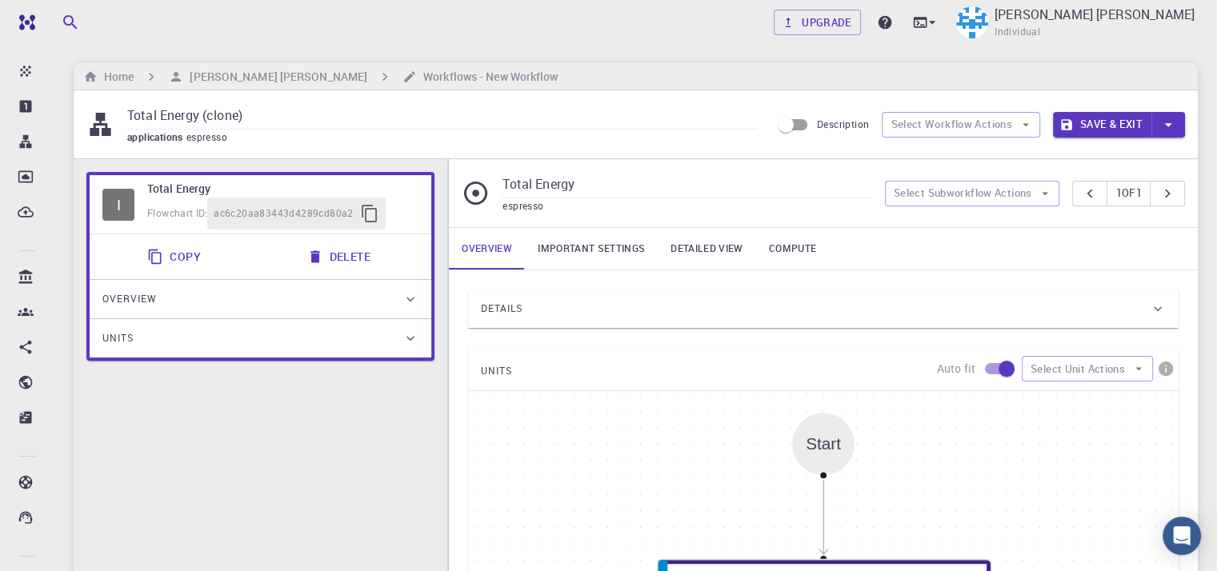 The height and width of the screenshot is (571, 1217). I want to click on p: Auto fit, so click(956, 369).